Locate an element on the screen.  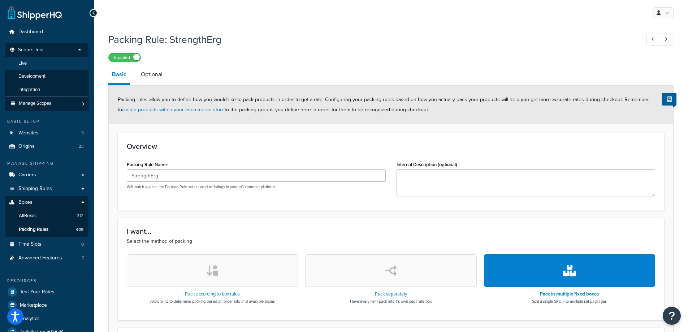
a: Packing Rules408 is located at coordinates (47, 229).